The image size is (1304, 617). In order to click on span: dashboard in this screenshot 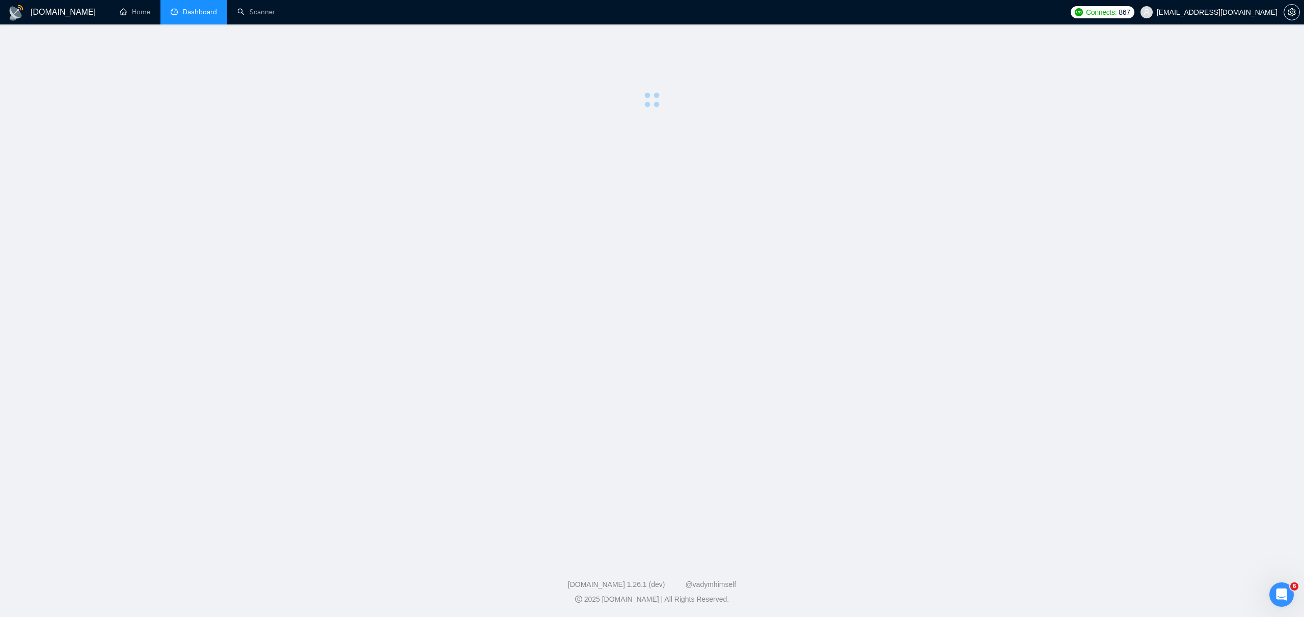, I will do `click(174, 12)`.